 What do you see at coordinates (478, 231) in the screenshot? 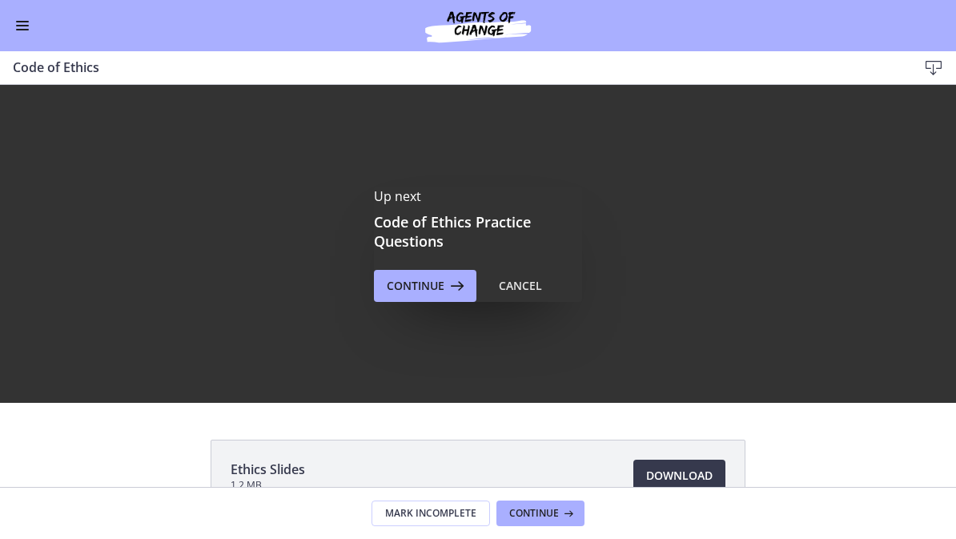
I see `h3: Code of Ethics Practice Questions` at bounding box center [478, 231].